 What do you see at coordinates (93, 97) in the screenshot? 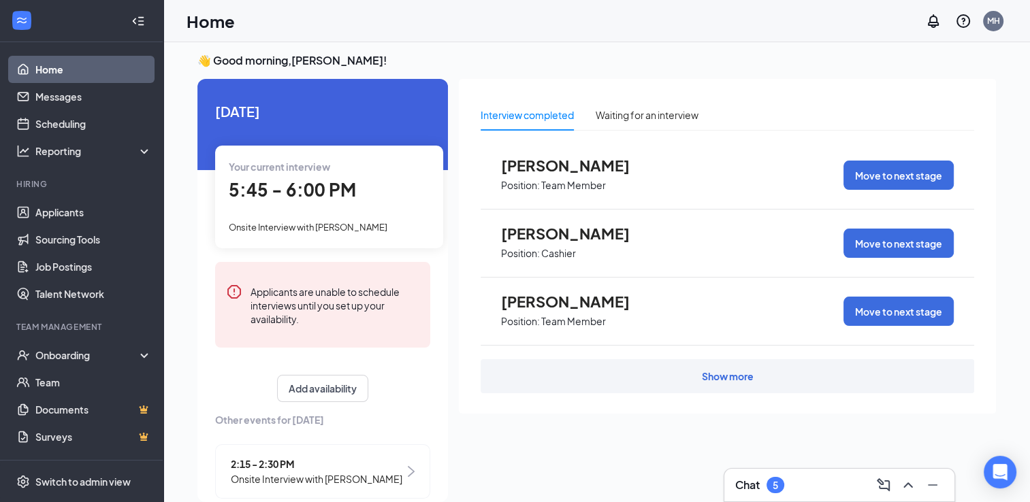
I see `a: Messages` at bounding box center [93, 97].